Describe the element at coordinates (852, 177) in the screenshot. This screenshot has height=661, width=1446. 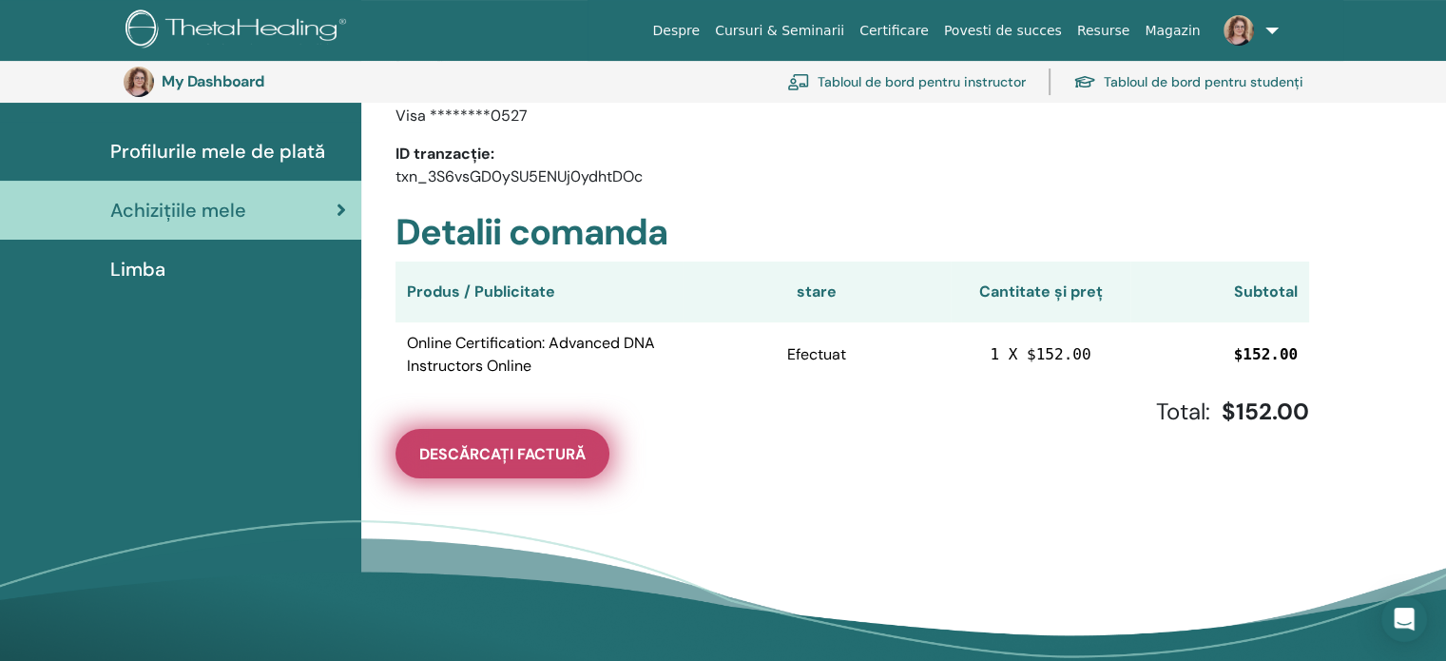
I see `p: txn_3S6vsGD0ySU5ENUj0ydhtDOc` at that location.